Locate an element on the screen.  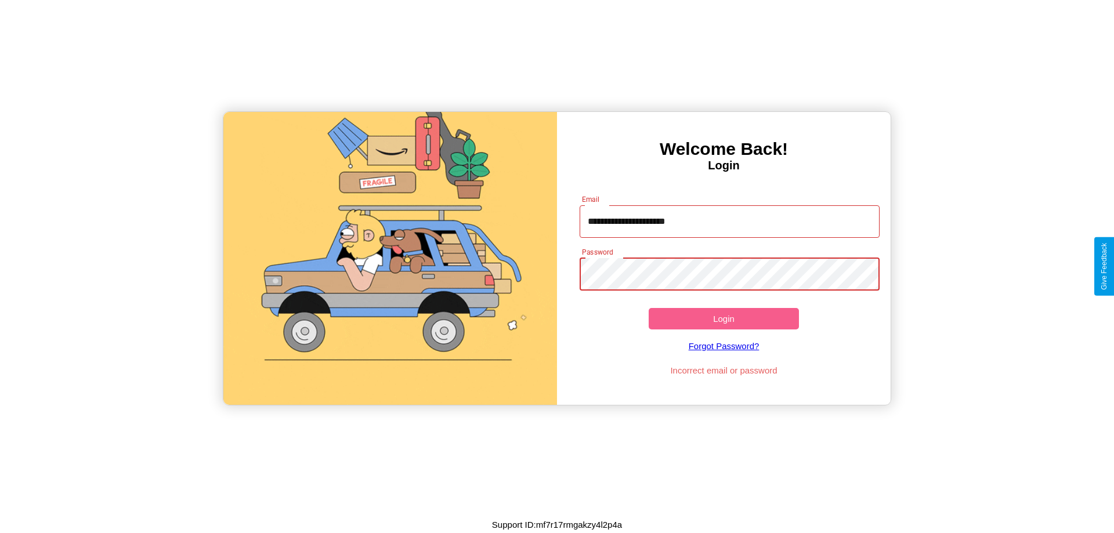
img: gif is located at coordinates (390, 258).